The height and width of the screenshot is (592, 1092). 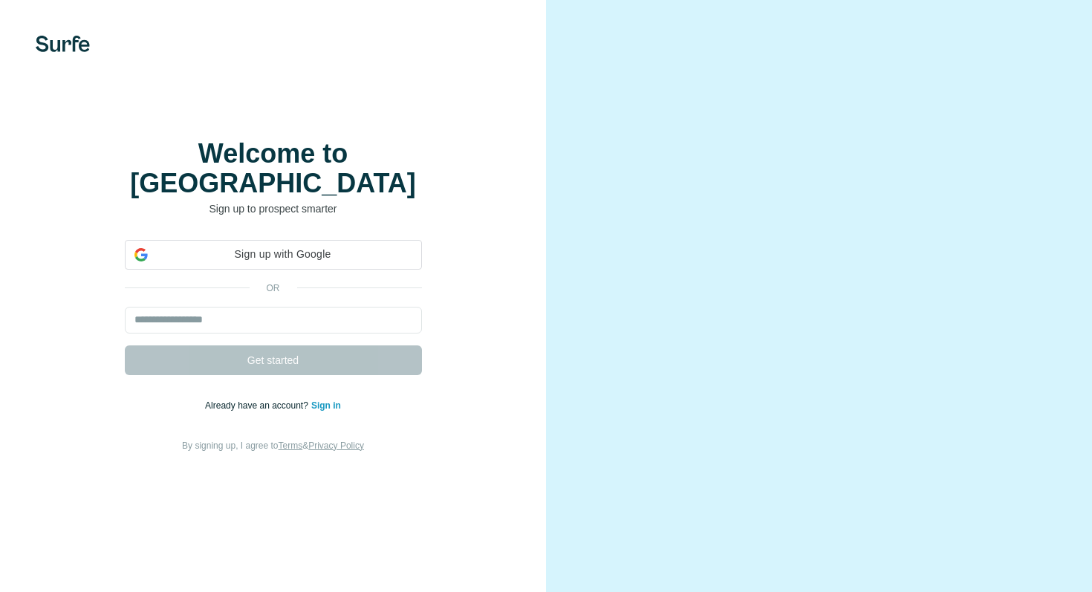 I want to click on div: Sign up with Google, so click(x=273, y=255).